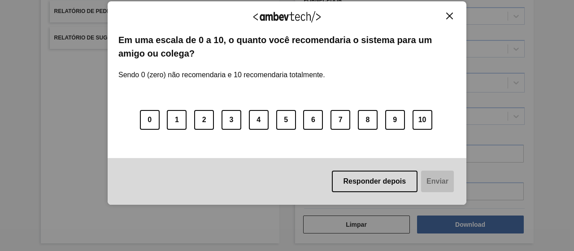 The width and height of the screenshot is (574, 251). Describe the element at coordinates (287, 17) in the screenshot. I see `img: Logo Ambevtech` at that location.